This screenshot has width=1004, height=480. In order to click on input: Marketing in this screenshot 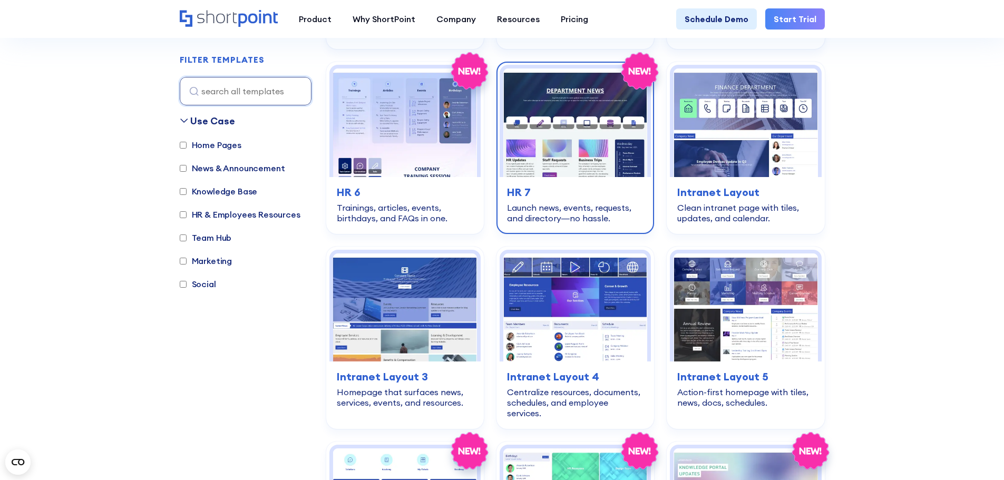, I will do `click(183, 261)`.